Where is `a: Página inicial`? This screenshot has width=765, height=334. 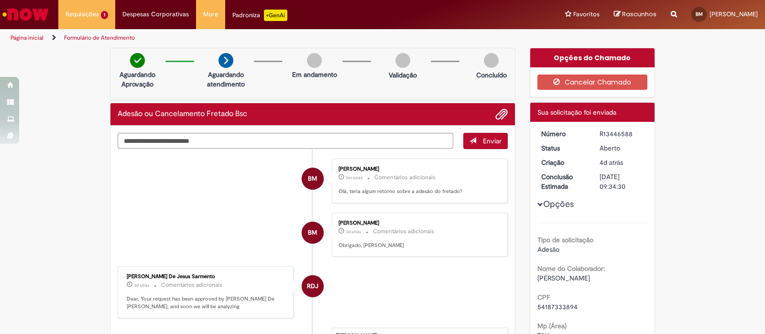
a: Página inicial is located at coordinates (27, 38).